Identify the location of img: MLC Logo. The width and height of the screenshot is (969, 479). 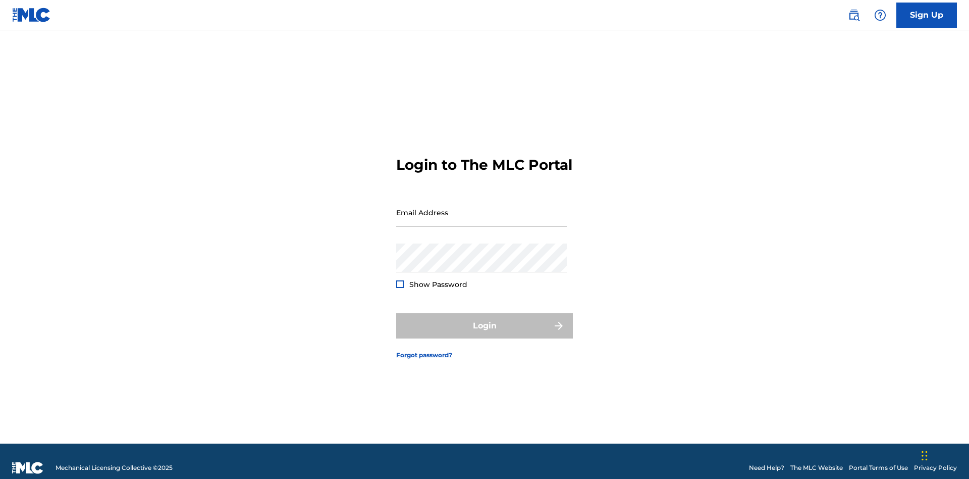
(31, 15).